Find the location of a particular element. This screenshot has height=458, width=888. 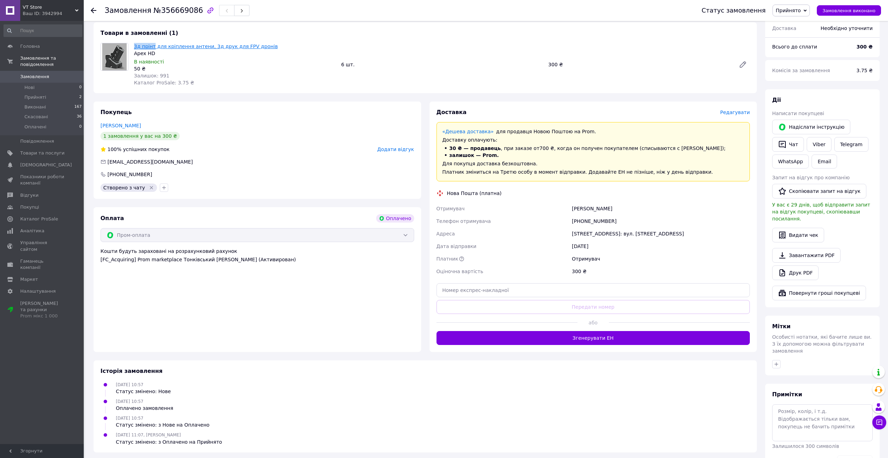

button: Надіслати інструкцію is located at coordinates (811, 127).